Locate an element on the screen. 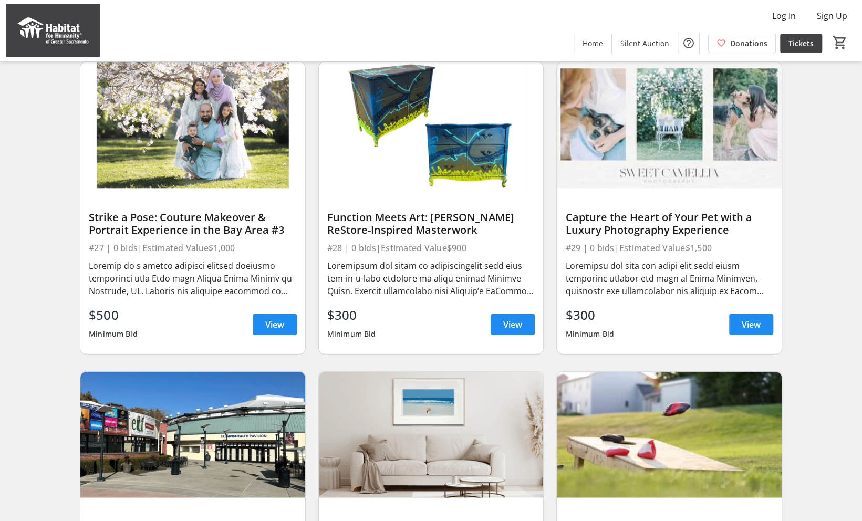 This screenshot has height=521, width=862. div: Loremip do s ametco adipisci elitsed doeiusmo temporinci utla Etdo magn Aliqua Enima Minimv qu No... is located at coordinates (193, 279).